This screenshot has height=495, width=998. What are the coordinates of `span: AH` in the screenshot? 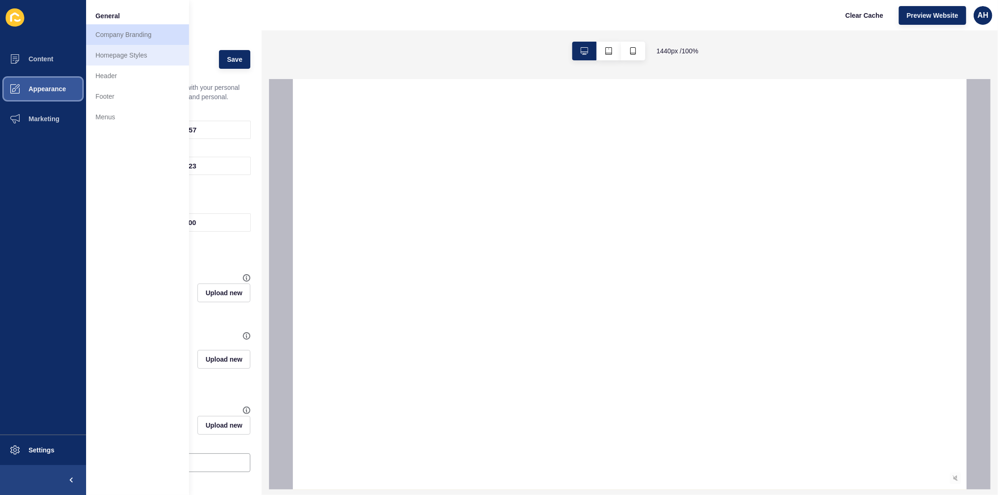 It's located at (982, 15).